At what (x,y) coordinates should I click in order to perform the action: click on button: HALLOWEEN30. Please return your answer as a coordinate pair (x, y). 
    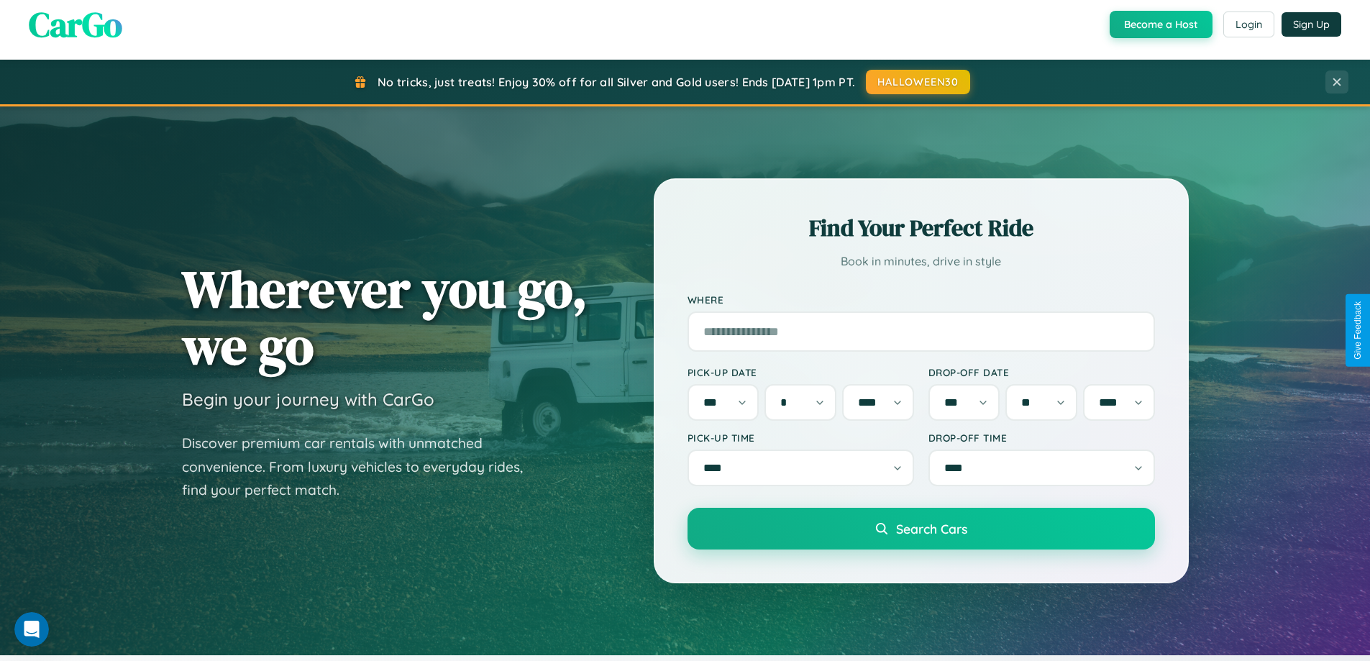
    Looking at the image, I should click on (918, 82).